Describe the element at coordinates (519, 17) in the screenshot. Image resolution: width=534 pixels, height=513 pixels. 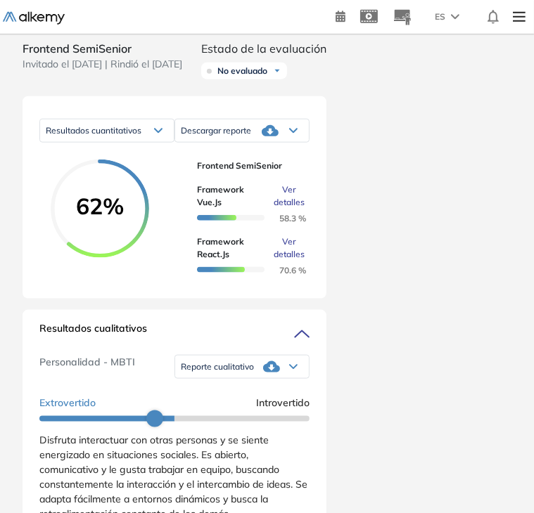
I see `img: Menu` at that location.